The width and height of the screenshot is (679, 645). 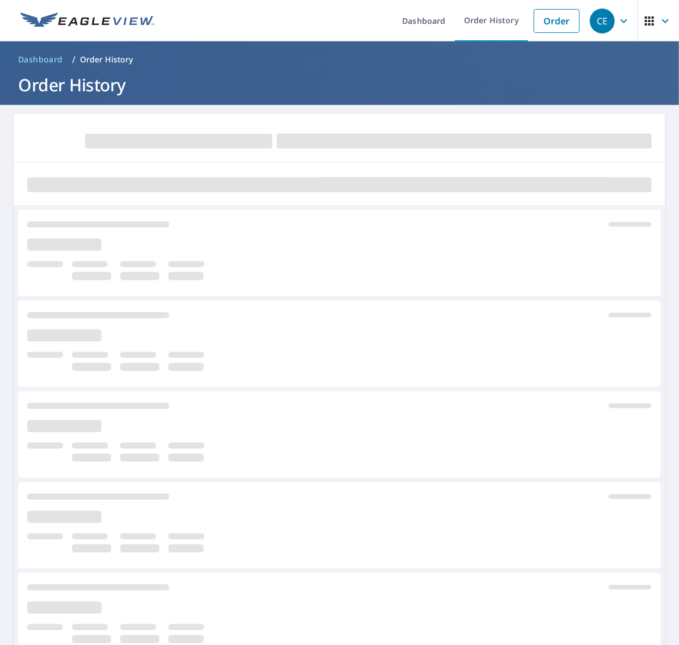 I want to click on span: Dashboard, so click(x=40, y=60).